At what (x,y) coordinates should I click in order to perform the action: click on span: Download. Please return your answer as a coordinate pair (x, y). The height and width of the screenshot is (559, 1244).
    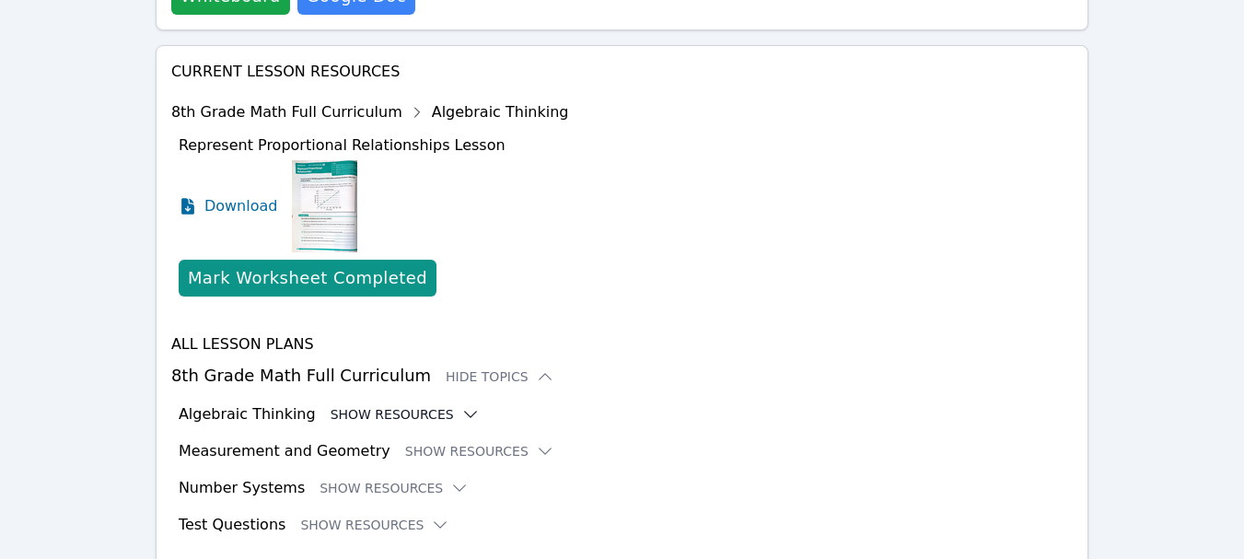
    Looking at the image, I should click on (241, 206).